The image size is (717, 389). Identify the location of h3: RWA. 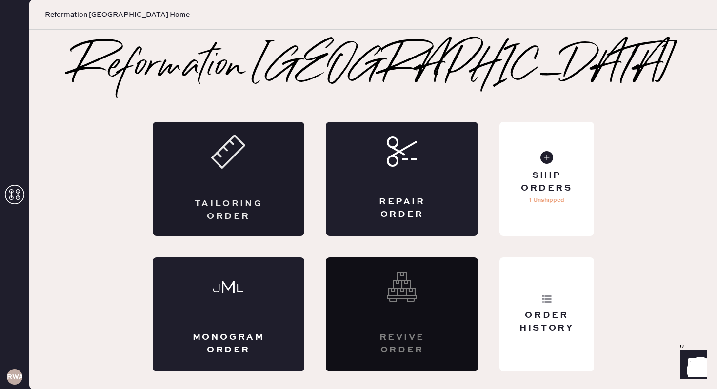
(15, 377).